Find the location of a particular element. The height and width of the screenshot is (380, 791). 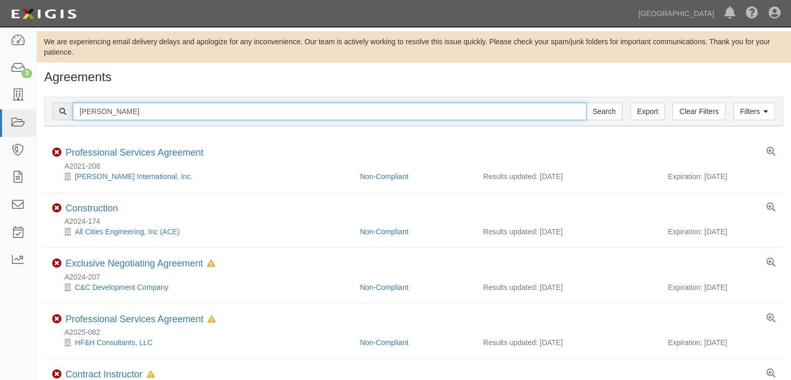

div: All Cities Engineering, Inc (ACE) is located at coordinates (202, 231).